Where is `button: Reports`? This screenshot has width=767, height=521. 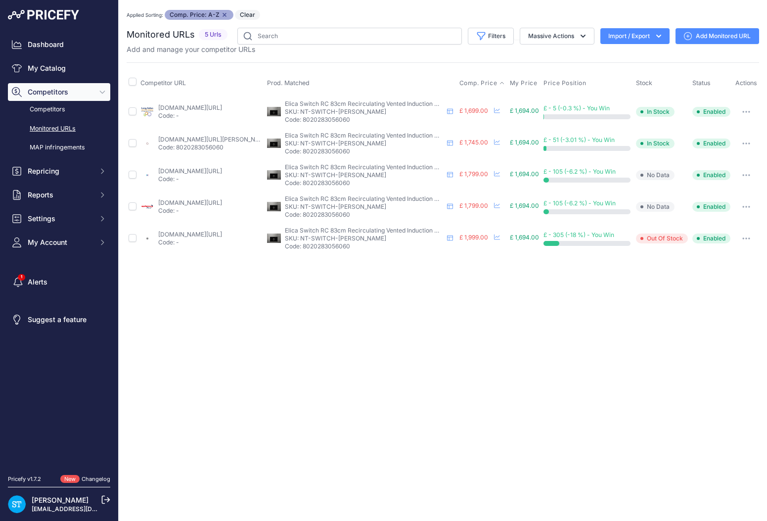 button: Reports is located at coordinates (59, 195).